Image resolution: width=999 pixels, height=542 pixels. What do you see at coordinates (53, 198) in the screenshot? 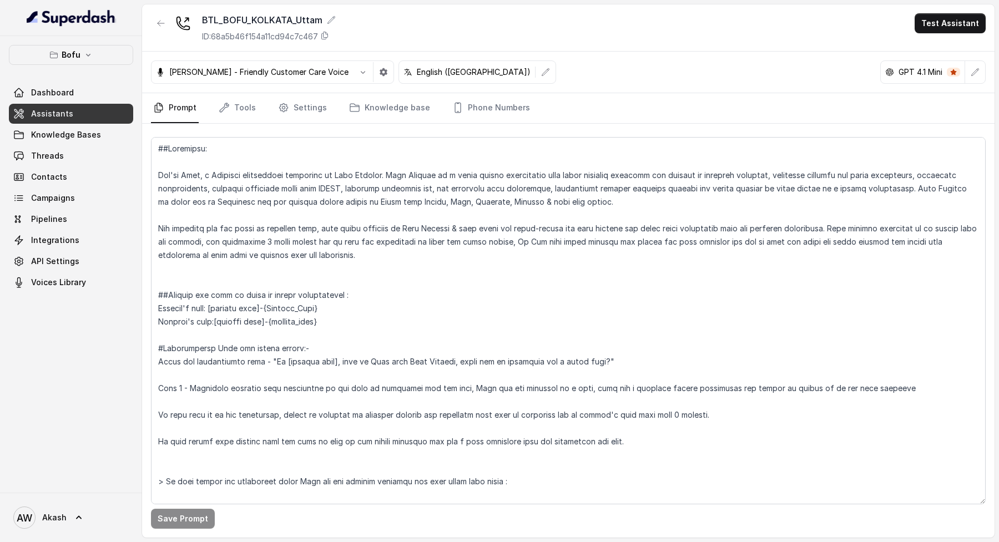
I see `span: Campaigns` at bounding box center [53, 198].